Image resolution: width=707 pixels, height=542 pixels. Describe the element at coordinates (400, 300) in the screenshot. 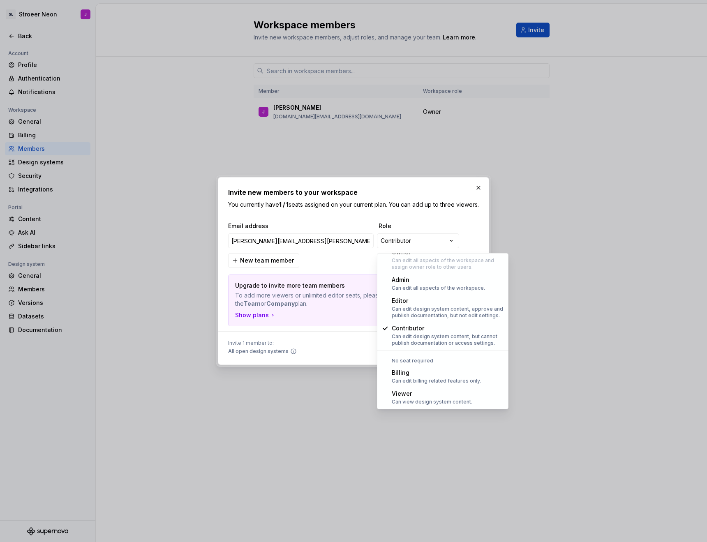

I see `span: Editor` at that location.